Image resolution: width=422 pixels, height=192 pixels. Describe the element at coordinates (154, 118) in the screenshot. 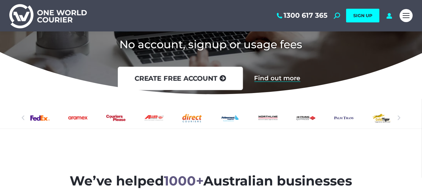

I see `div: Allied Express logo` at that location.